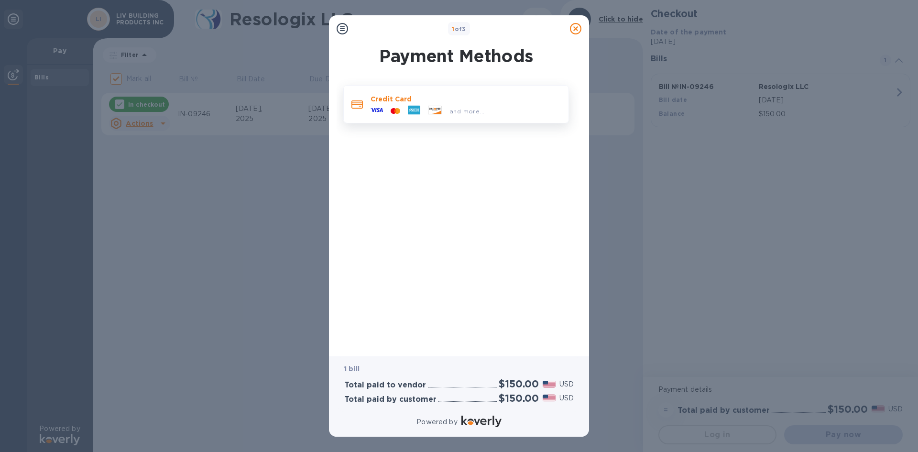 This screenshot has width=918, height=452. What do you see at coordinates (385, 385) in the screenshot?
I see `h3: Total paid to vendor` at bounding box center [385, 385].